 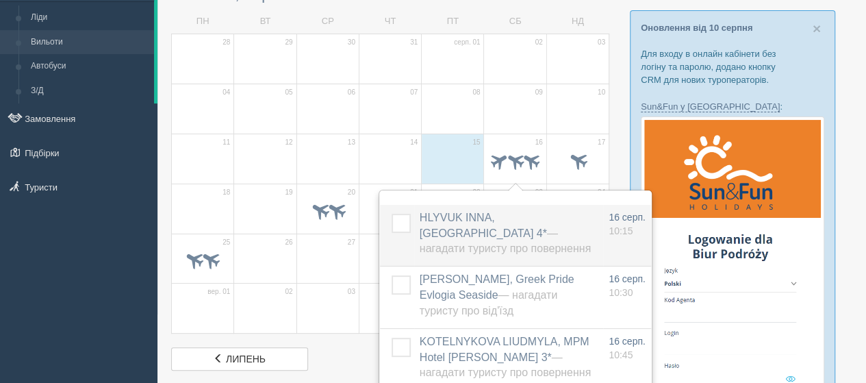 What do you see at coordinates (620, 292) in the screenshot?
I see `span: 10:30` at bounding box center [620, 292].